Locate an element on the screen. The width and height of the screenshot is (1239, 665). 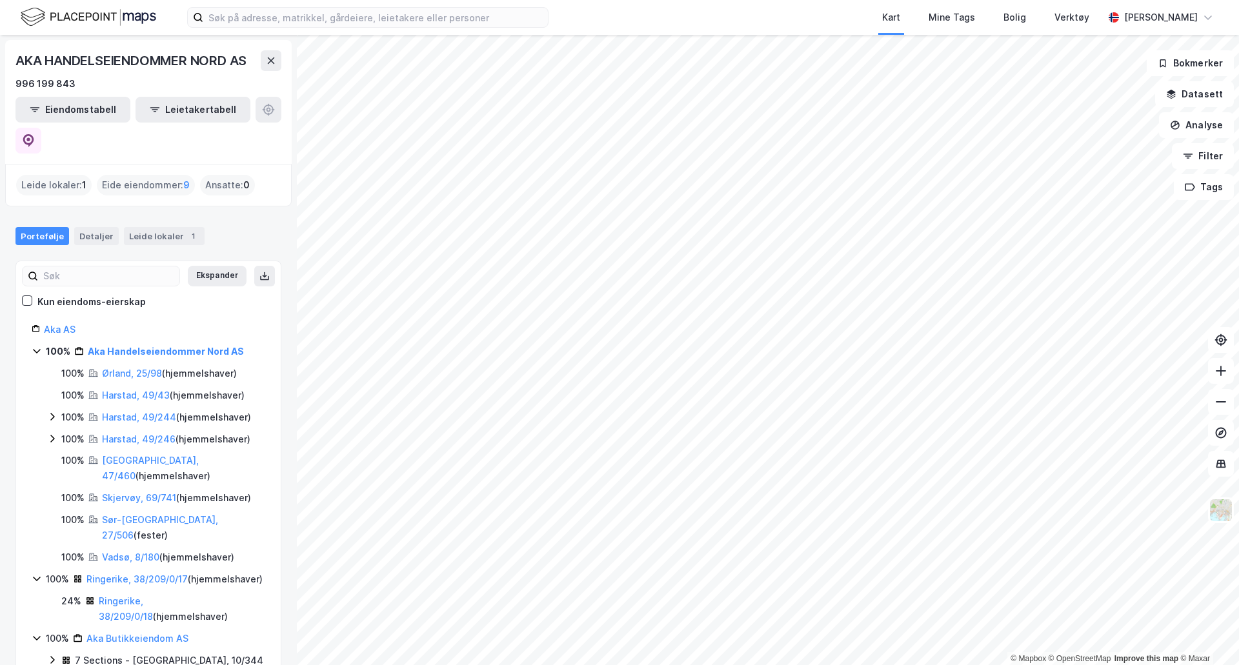
input: Søk på adresse, matrikkel, gårdeiere, leietakere eller personer is located at coordinates (376, 17).